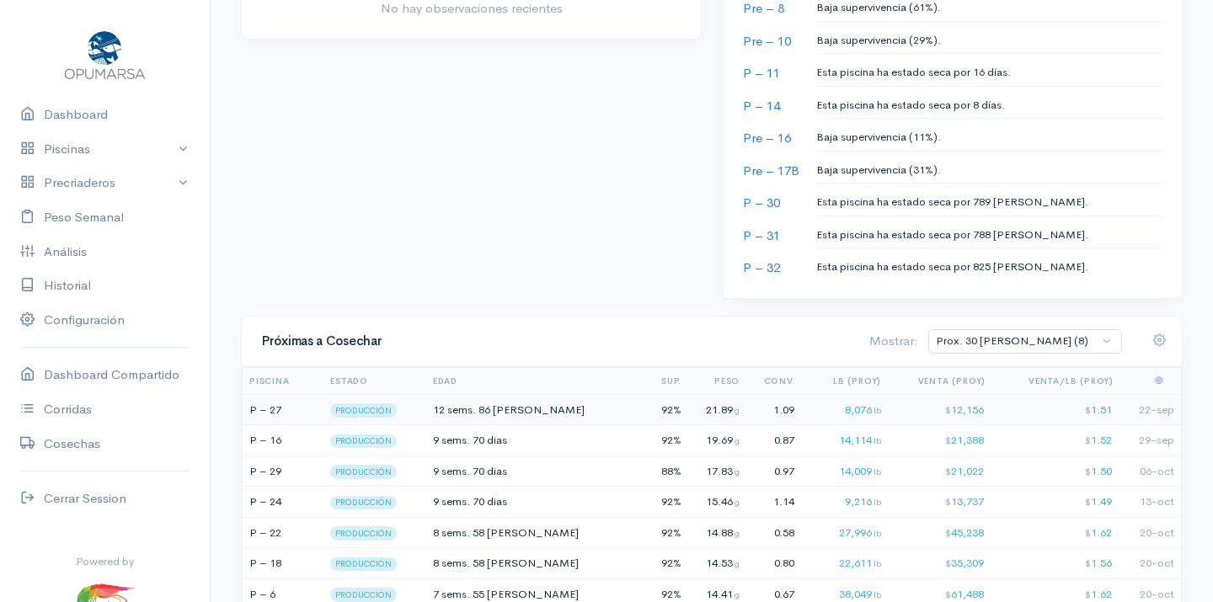  I want to click on a: P – 11, so click(762, 72).